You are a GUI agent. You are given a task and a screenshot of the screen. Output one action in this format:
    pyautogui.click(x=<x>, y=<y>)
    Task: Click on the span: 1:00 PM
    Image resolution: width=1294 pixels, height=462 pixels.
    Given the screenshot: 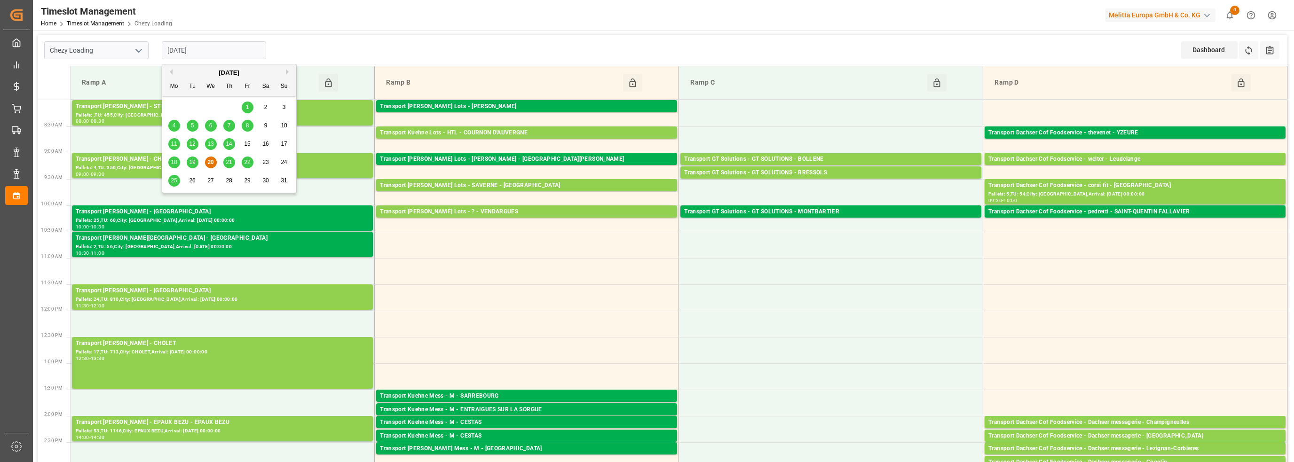 What is the action you would take?
    pyautogui.click(x=53, y=362)
    